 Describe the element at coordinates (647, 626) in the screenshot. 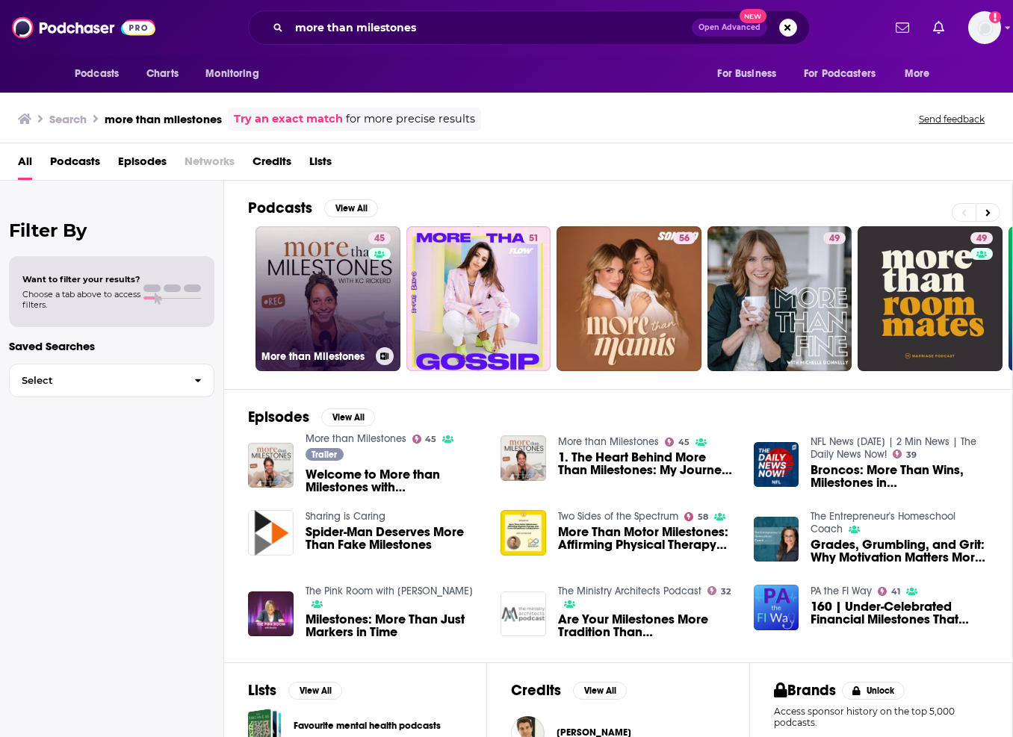

I see `a: Are Your Milestones More Tradition Than Transformation? Creating Moments That Last` at that location.